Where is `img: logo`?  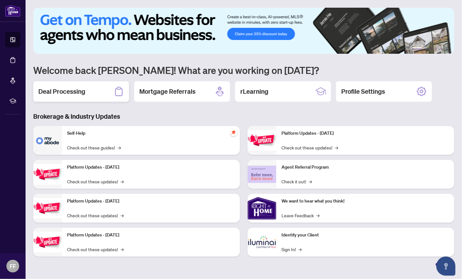
img: logo is located at coordinates (13, 11).